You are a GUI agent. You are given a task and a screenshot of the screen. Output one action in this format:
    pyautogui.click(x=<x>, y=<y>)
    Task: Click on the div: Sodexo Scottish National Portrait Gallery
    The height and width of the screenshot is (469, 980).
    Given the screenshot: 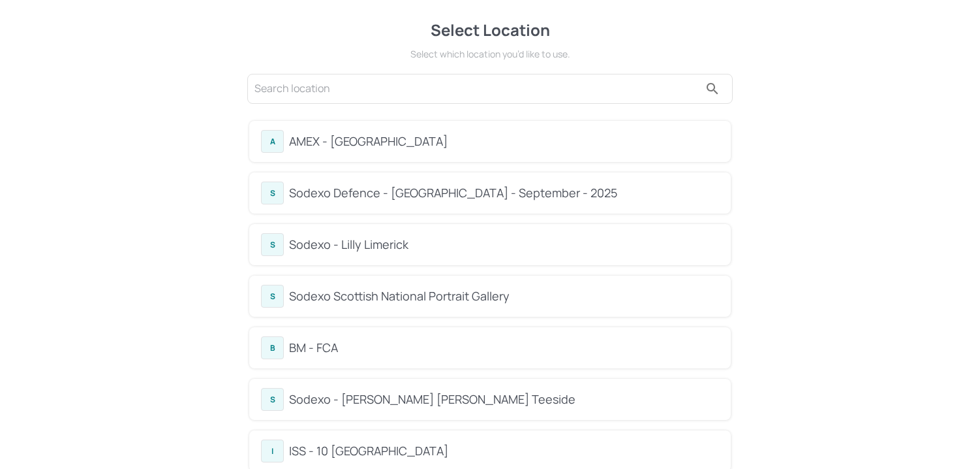 What is the action you would take?
    pyautogui.click(x=504, y=296)
    